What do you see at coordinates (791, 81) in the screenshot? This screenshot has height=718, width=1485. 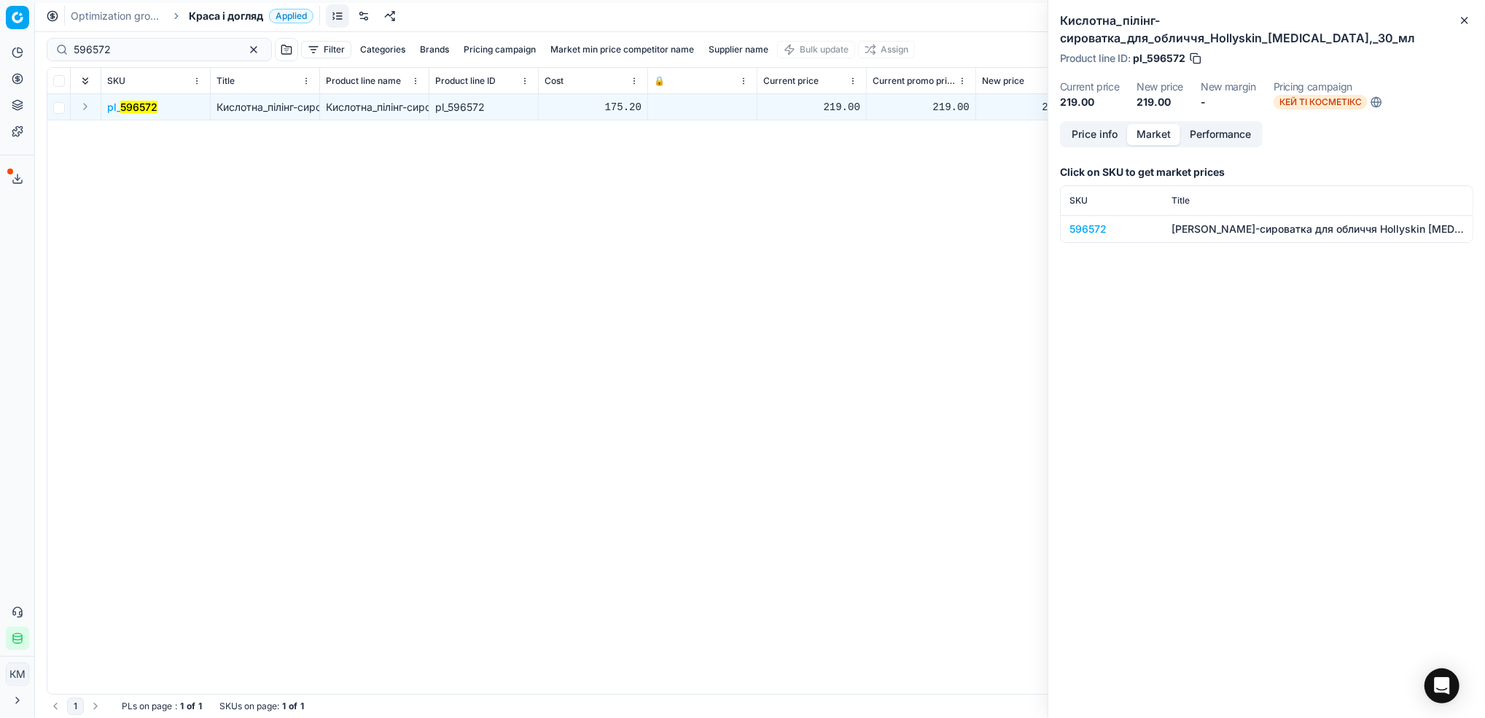 I see `span: Current price` at bounding box center [791, 81].